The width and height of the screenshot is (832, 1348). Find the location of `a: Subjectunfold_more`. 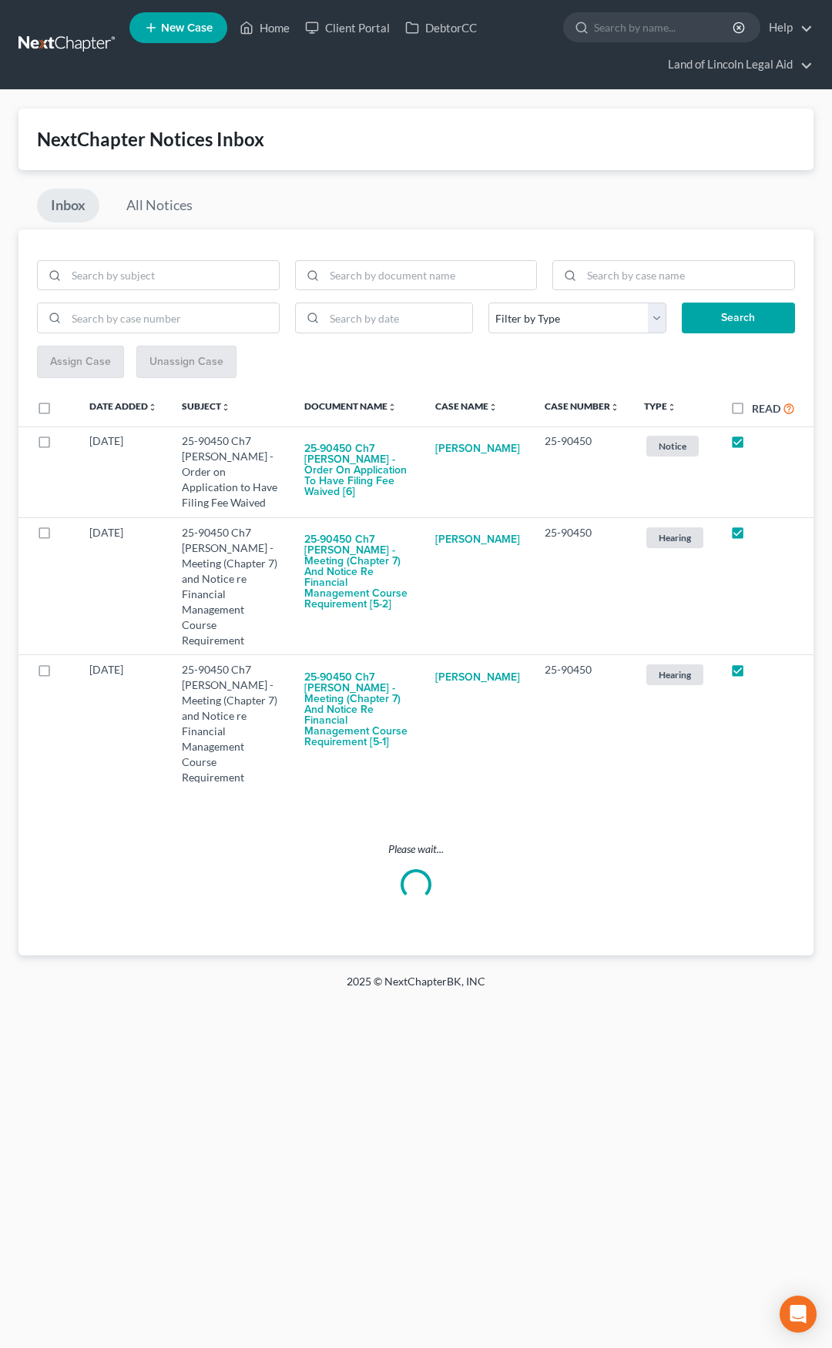

a: Subjectunfold_more is located at coordinates (206, 406).